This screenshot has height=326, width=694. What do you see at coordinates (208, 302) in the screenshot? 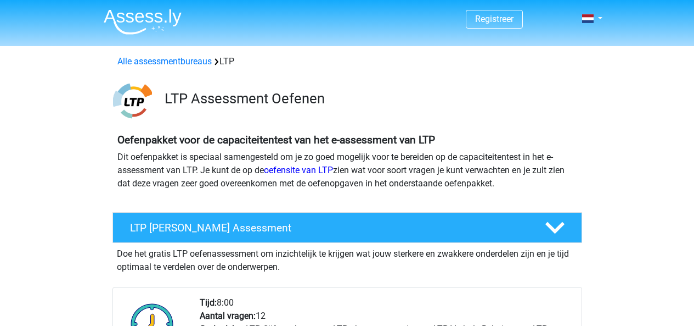
I see `b: Tijd:` at bounding box center [208, 302].